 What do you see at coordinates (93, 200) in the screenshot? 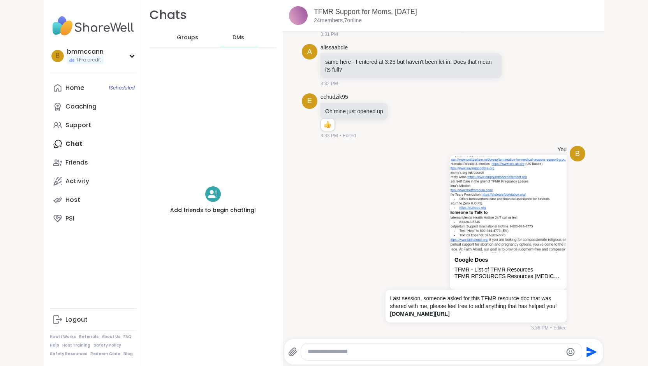
I see `a: Host` at bounding box center [93, 200].